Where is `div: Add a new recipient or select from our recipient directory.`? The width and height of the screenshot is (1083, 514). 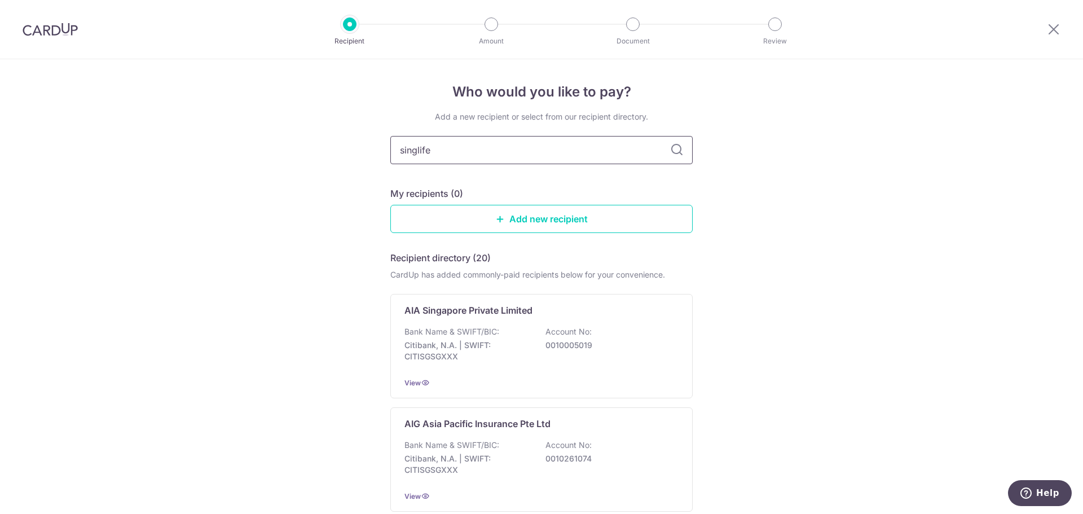 div: Add a new recipient or select from our recipient directory. is located at coordinates (541, 117).